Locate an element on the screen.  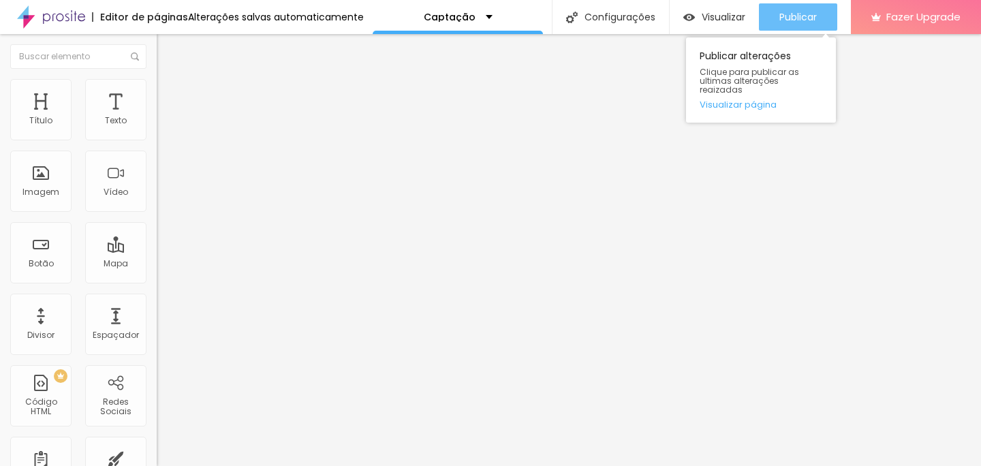
p: Captação is located at coordinates (450, 17).